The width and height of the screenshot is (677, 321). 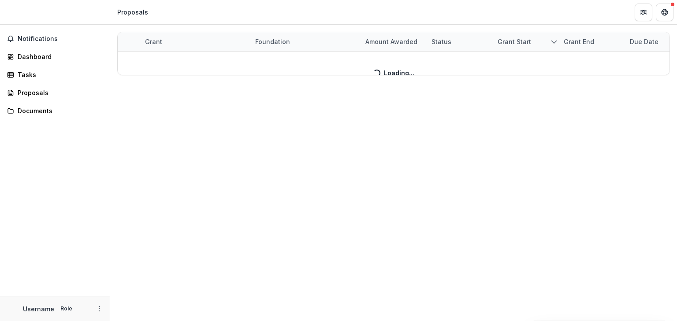 I want to click on p: Role, so click(x=66, y=309).